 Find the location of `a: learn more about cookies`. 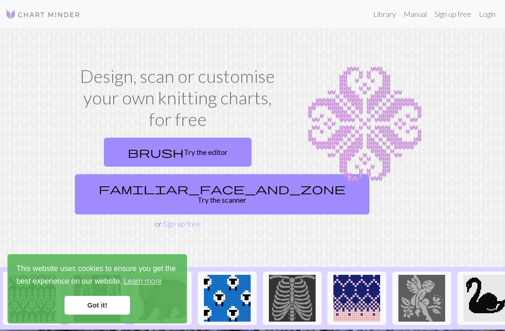

a: learn more about cookies is located at coordinates (143, 281).